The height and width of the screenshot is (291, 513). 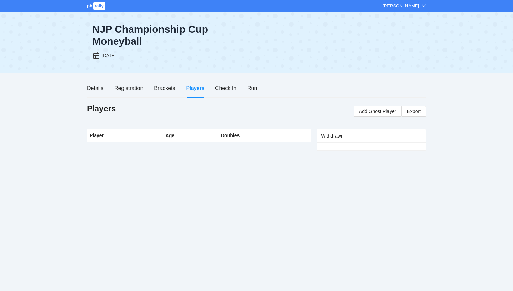 I want to click on div: Check In, so click(x=226, y=88).